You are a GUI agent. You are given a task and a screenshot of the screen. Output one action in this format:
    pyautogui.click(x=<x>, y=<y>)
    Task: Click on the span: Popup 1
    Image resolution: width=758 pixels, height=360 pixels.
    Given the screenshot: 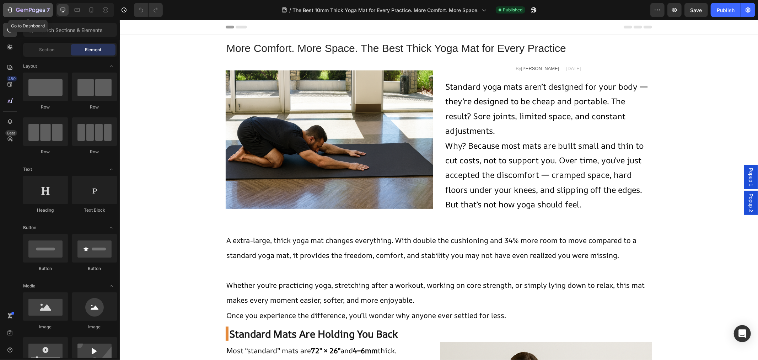 What is the action you would take?
    pyautogui.click(x=631, y=157)
    